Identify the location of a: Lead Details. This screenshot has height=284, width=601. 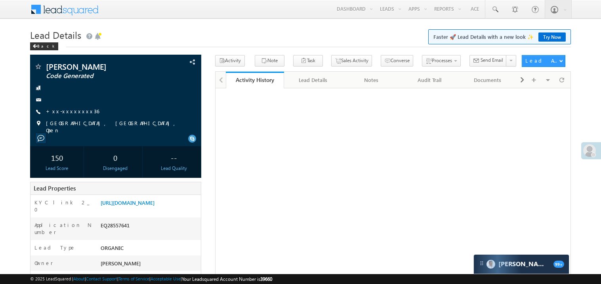
(313, 80).